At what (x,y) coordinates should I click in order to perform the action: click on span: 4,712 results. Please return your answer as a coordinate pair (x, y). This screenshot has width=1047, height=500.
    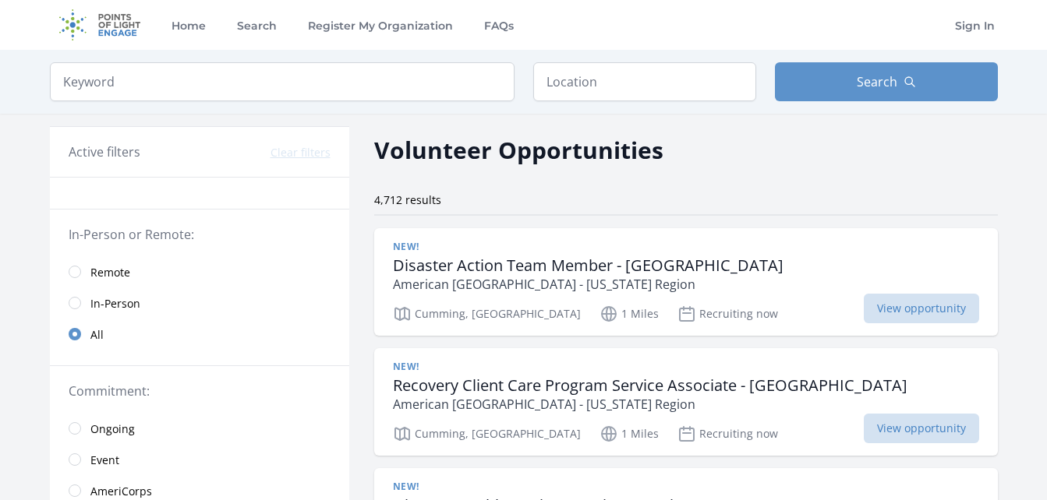
    Looking at the image, I should click on (408, 200).